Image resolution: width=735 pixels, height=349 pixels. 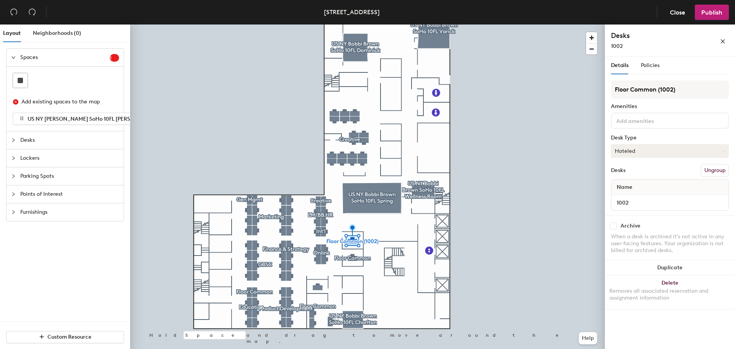 What do you see at coordinates (70, 176) in the screenshot?
I see `span: Parking Spots` at bounding box center [70, 176].